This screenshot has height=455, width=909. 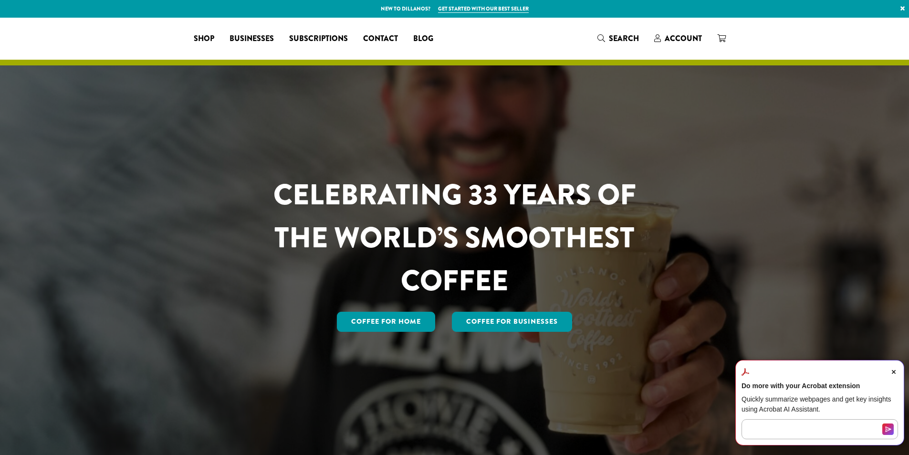 What do you see at coordinates (683, 38) in the screenshot?
I see `span: Account` at bounding box center [683, 38].